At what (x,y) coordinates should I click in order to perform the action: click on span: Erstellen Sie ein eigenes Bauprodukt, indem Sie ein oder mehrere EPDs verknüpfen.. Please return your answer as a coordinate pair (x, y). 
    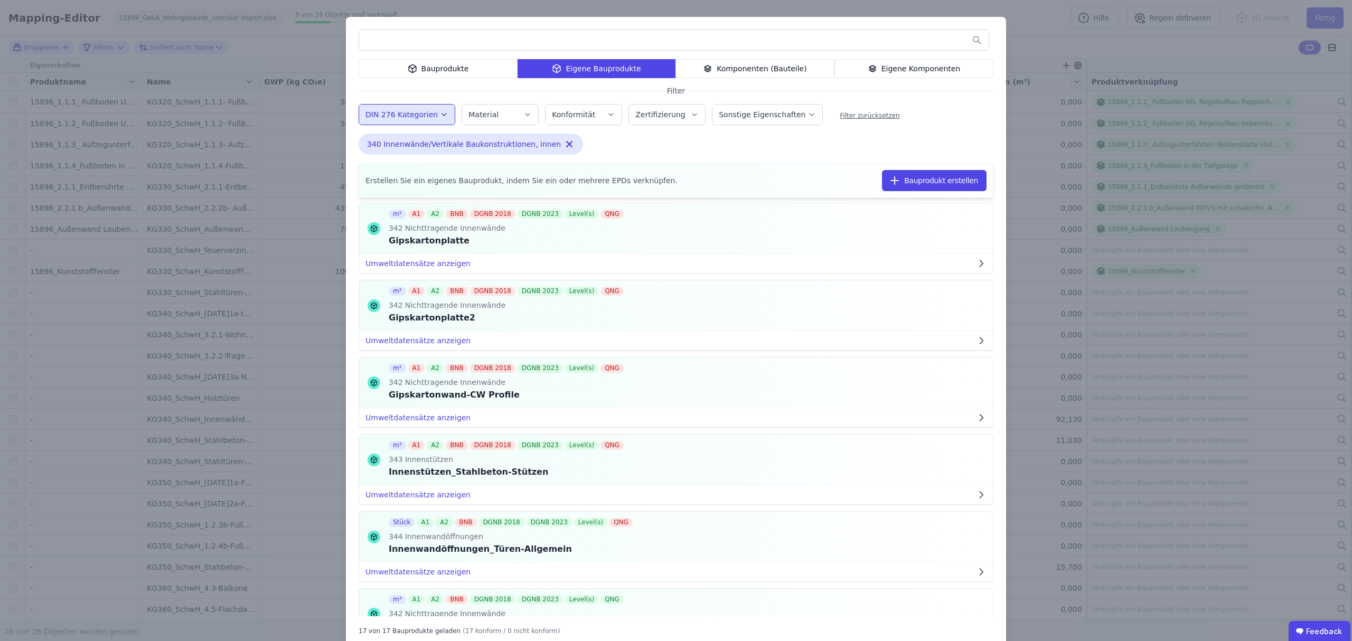
    Looking at the image, I should click on (521, 181).